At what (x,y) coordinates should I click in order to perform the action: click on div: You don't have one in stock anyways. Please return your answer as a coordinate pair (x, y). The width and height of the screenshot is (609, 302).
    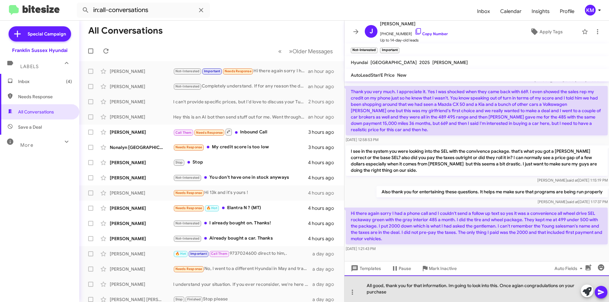
    Looking at the image, I should click on (241, 178).